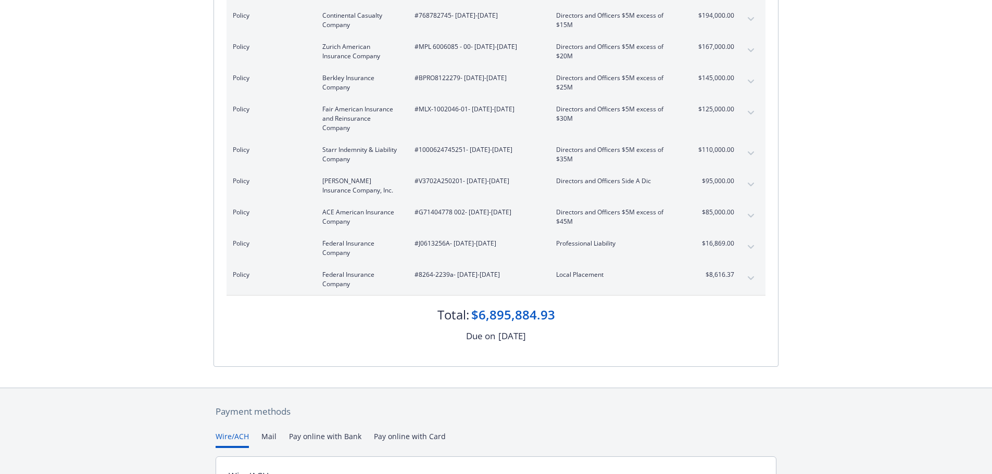  What do you see at coordinates (360, 20) in the screenshot?
I see `span: Continental Casualty Company` at bounding box center [360, 20].